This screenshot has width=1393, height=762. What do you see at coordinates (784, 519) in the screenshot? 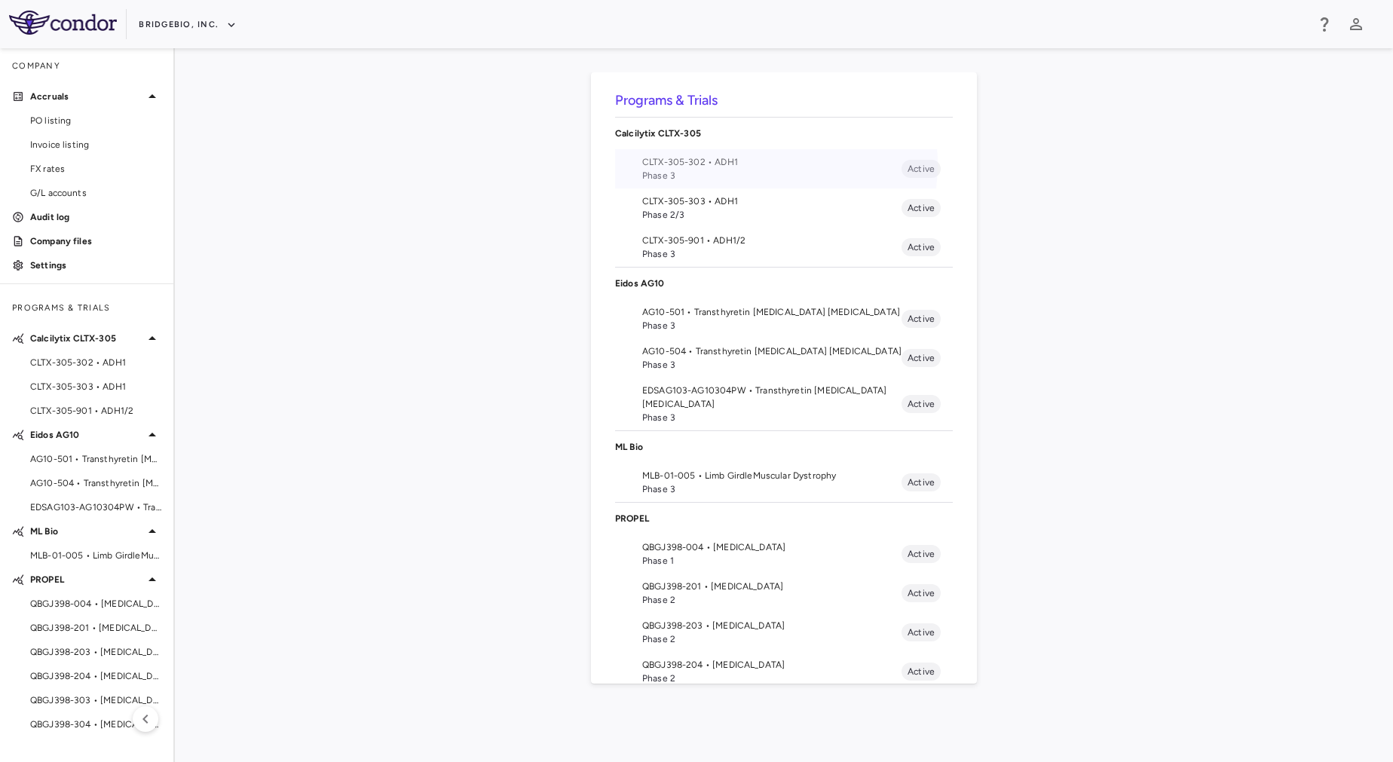
I see `div: PROPEL` at bounding box center [784, 519].